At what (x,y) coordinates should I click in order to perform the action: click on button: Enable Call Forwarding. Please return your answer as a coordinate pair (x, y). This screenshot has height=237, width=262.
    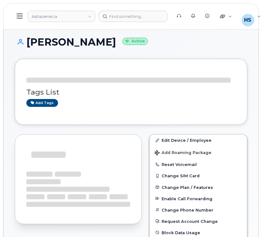
    Looking at the image, I should click on (199, 199).